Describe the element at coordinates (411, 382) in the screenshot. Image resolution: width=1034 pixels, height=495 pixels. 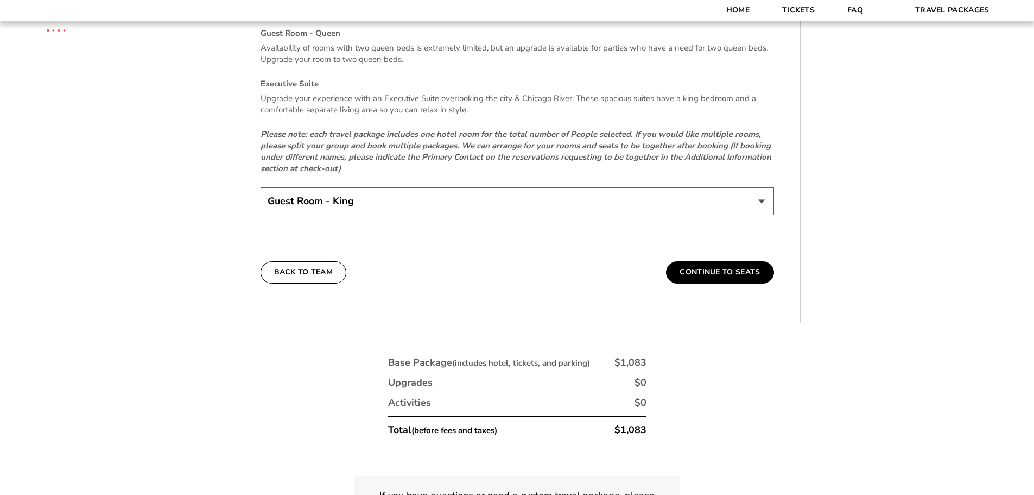
I see `div: Upgrades` at that location.